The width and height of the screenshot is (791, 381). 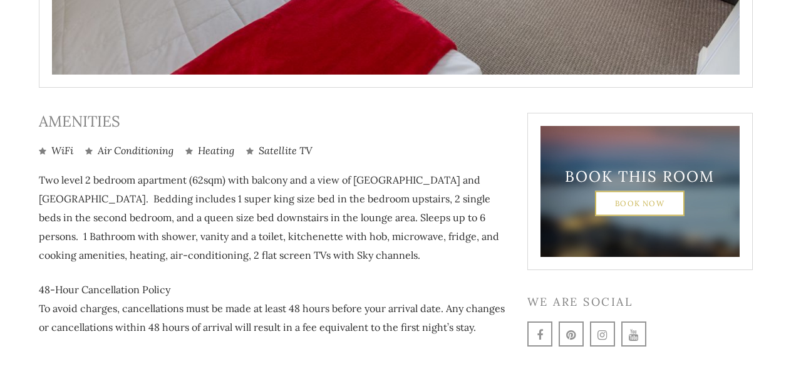 I want to click on h3: Amenities, so click(x=274, y=121).